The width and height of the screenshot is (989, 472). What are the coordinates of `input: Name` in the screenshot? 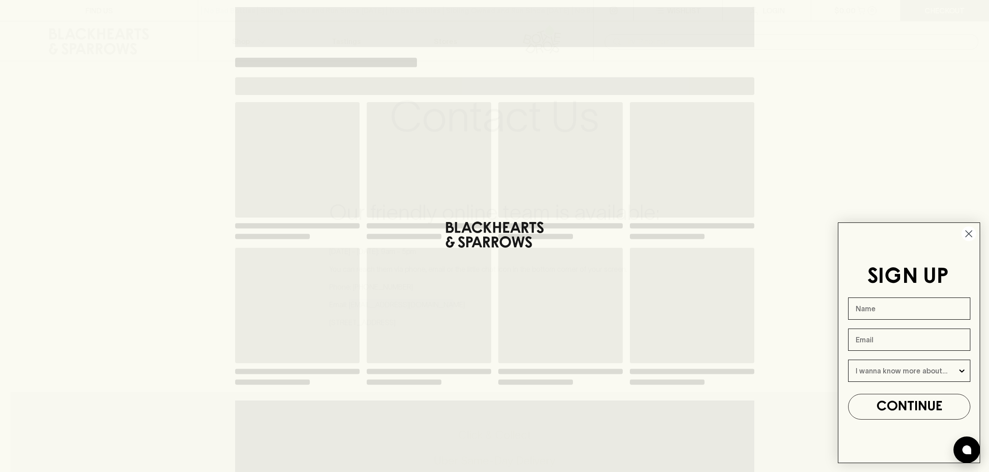 It's located at (909, 309).